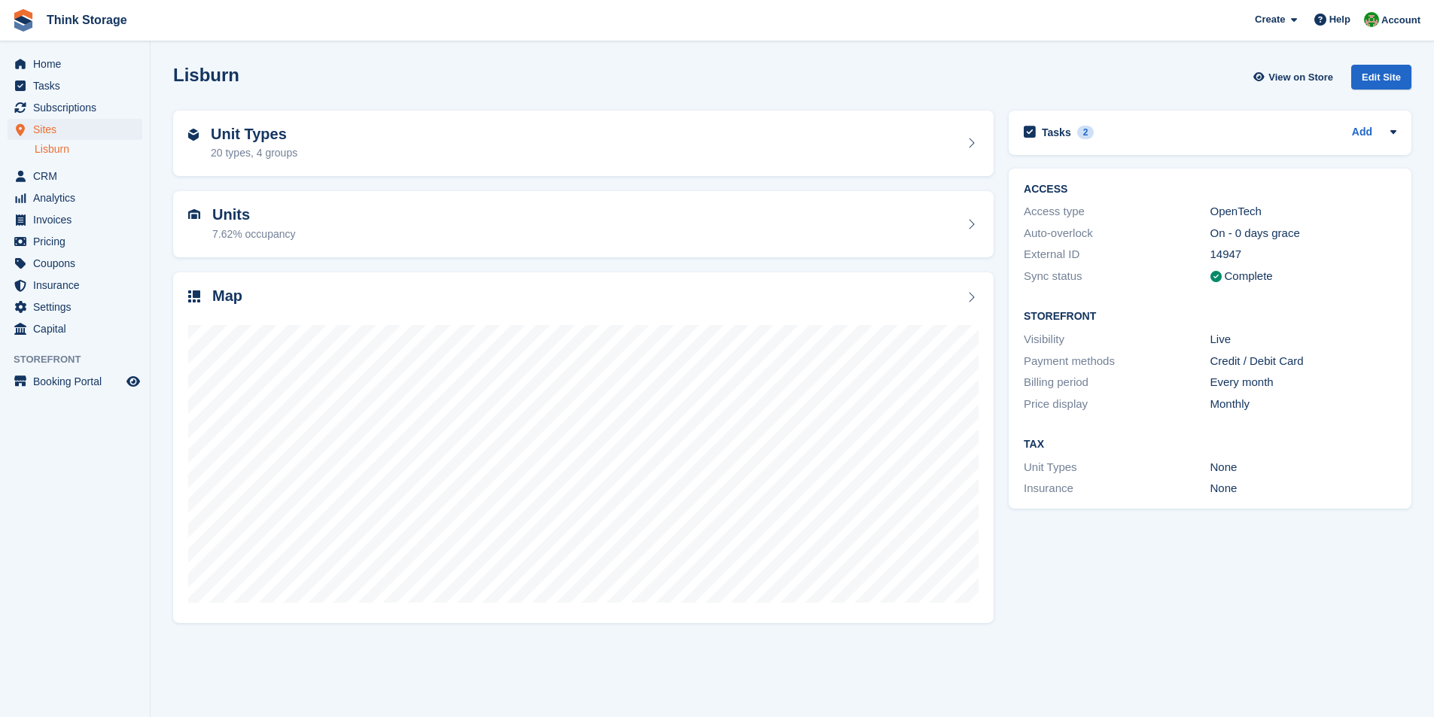  I want to click on a: Edit Site, so click(1381, 80).